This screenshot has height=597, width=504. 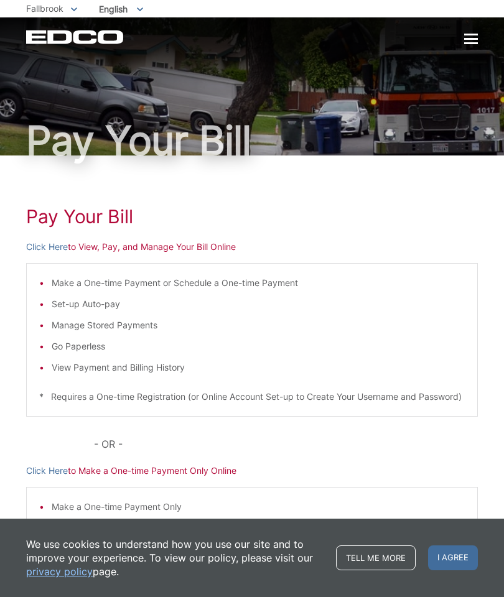 I want to click on span: Fallbrook, so click(x=45, y=8).